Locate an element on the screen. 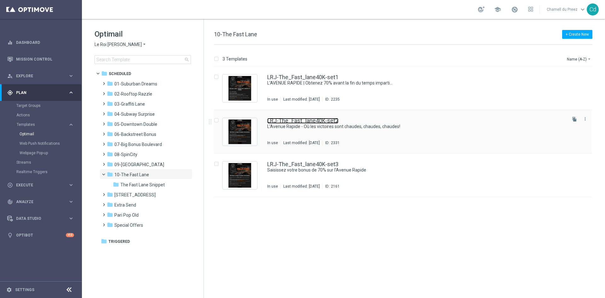 This screenshot has height=298, width=605. button: person_search Explore keyboard_arrow_right is located at coordinates (41, 76).